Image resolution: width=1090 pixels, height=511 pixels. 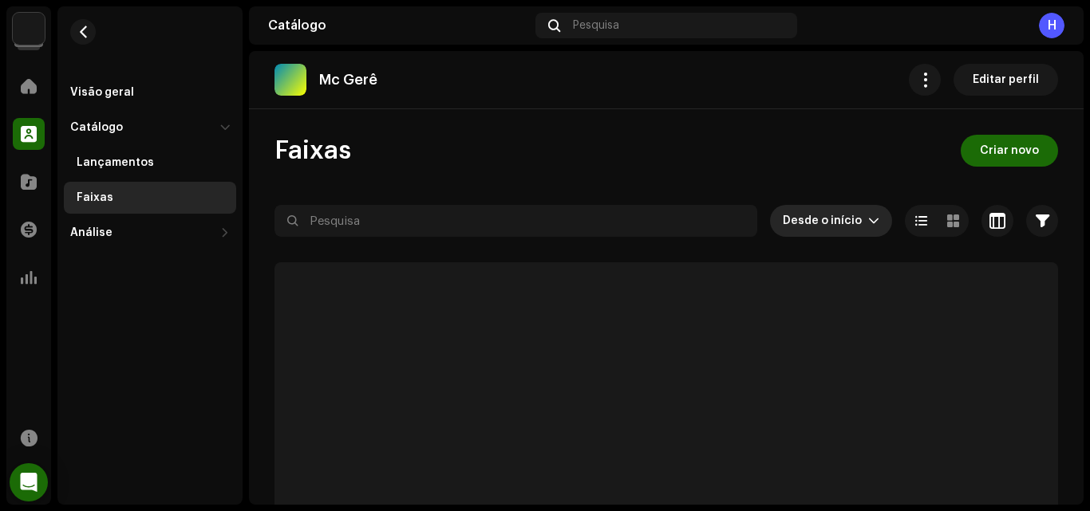 I want to click on span: Criar novo, so click(x=1009, y=151).